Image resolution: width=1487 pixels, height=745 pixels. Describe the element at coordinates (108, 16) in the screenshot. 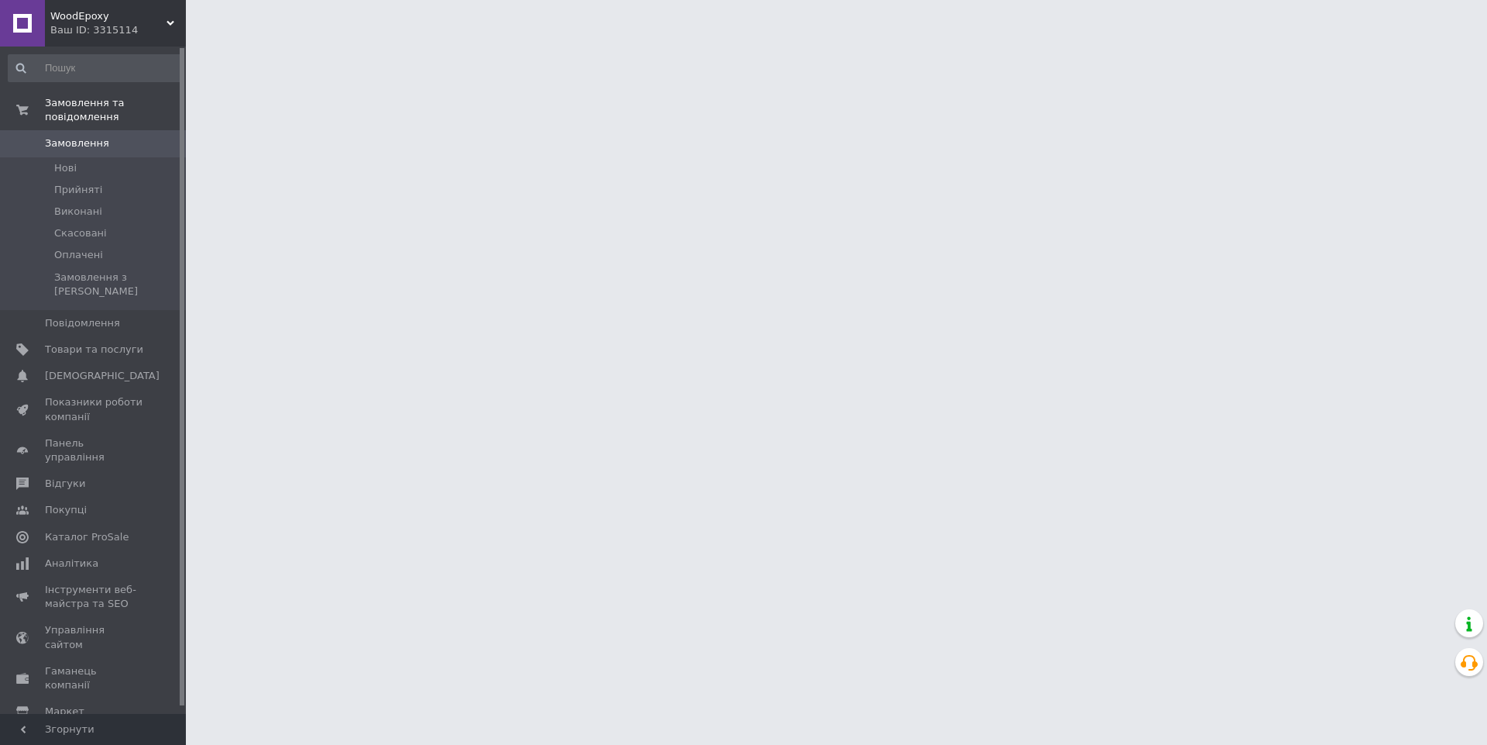

I see `span: WoodEpoxy` at that location.